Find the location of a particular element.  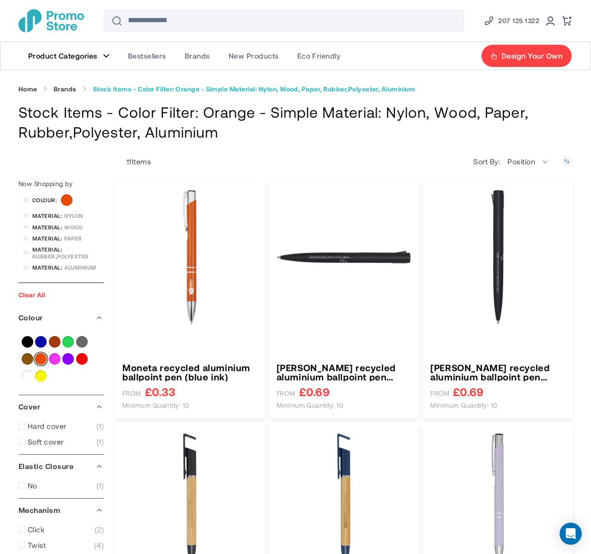

span: No is located at coordinates (32, 486).